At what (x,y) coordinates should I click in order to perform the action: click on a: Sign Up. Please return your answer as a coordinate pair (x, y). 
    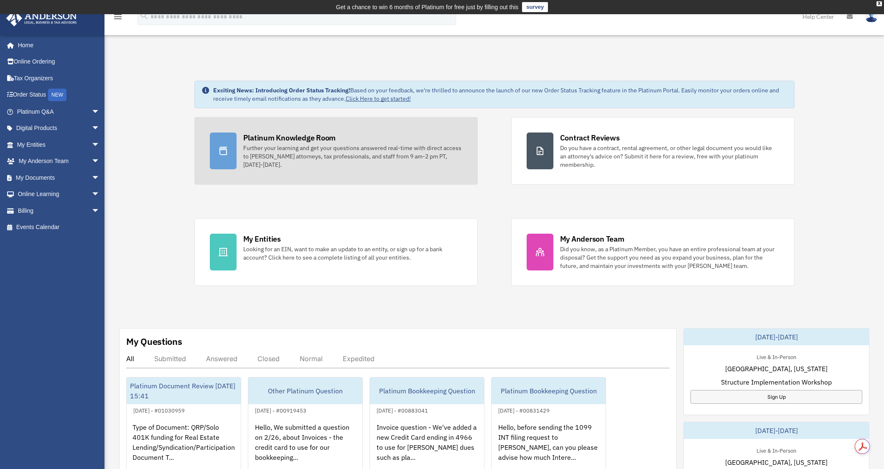
    Looking at the image, I should click on (776, 397).